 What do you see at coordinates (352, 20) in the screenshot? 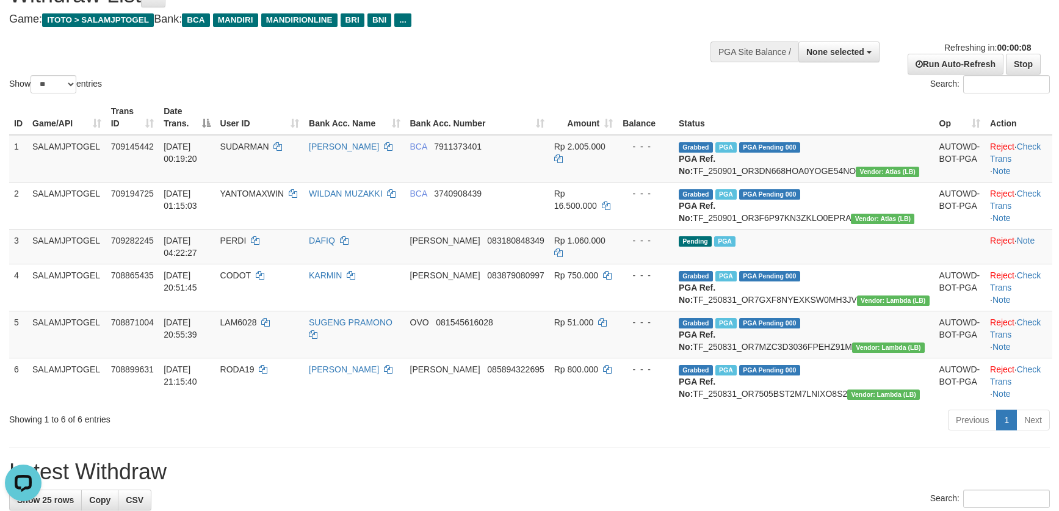
I see `h4: Game: Bank:` at bounding box center [352, 20].